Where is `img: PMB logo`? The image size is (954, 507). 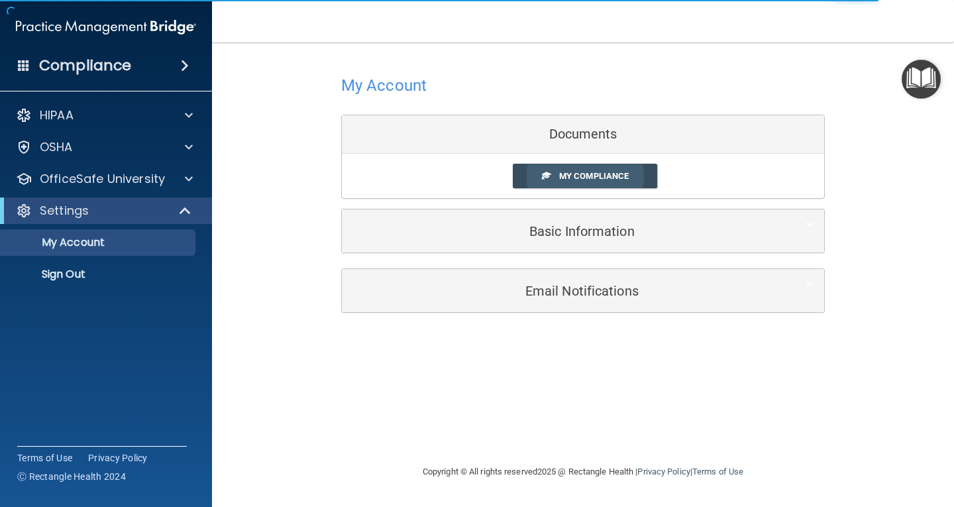
img: PMB logo is located at coordinates (106, 27).